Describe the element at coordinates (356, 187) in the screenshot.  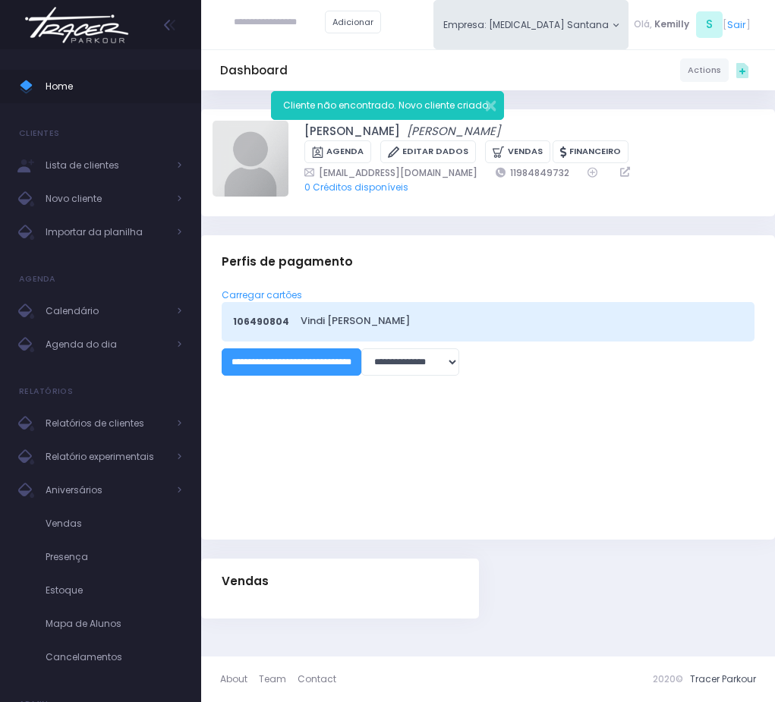
I see `a: 0 Créditos disponíveis` at that location.